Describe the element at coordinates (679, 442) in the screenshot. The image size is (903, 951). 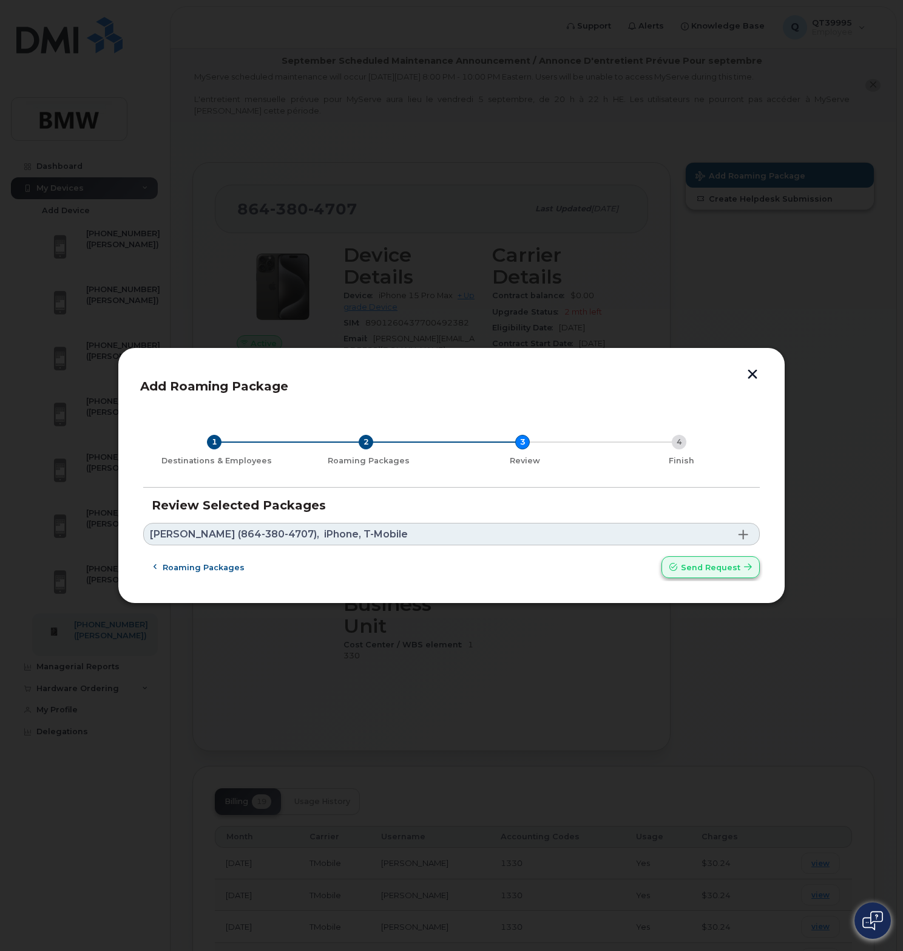
I see `div: 4` at that location.